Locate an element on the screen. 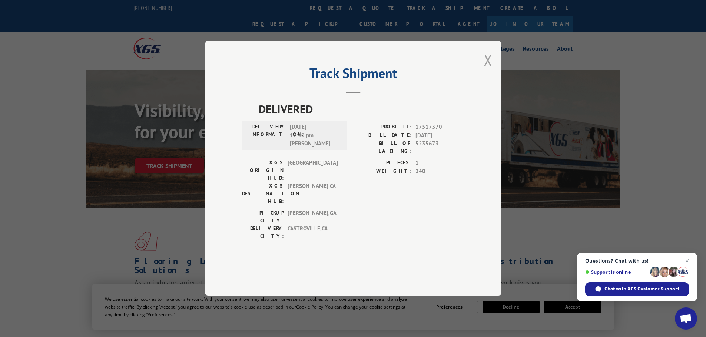  label: PIECES: is located at coordinates (382, 163).